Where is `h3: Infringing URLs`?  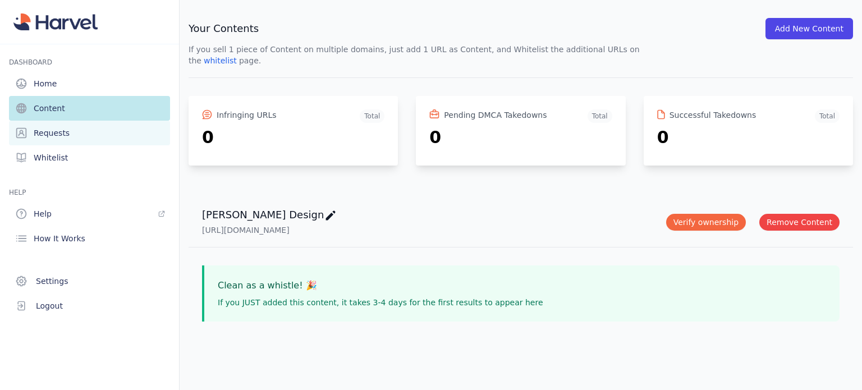 h3: Infringing URLs is located at coordinates (246, 116).